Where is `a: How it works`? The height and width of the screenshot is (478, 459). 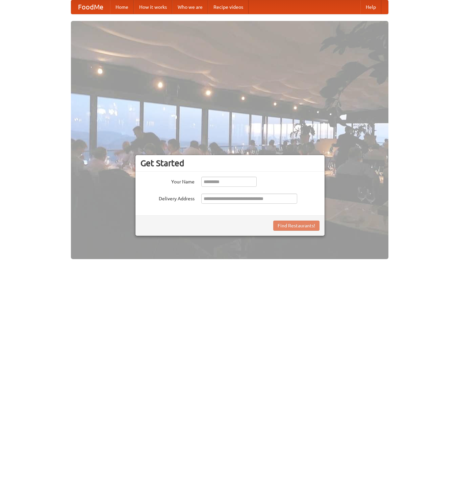
a: How it works is located at coordinates (153, 7).